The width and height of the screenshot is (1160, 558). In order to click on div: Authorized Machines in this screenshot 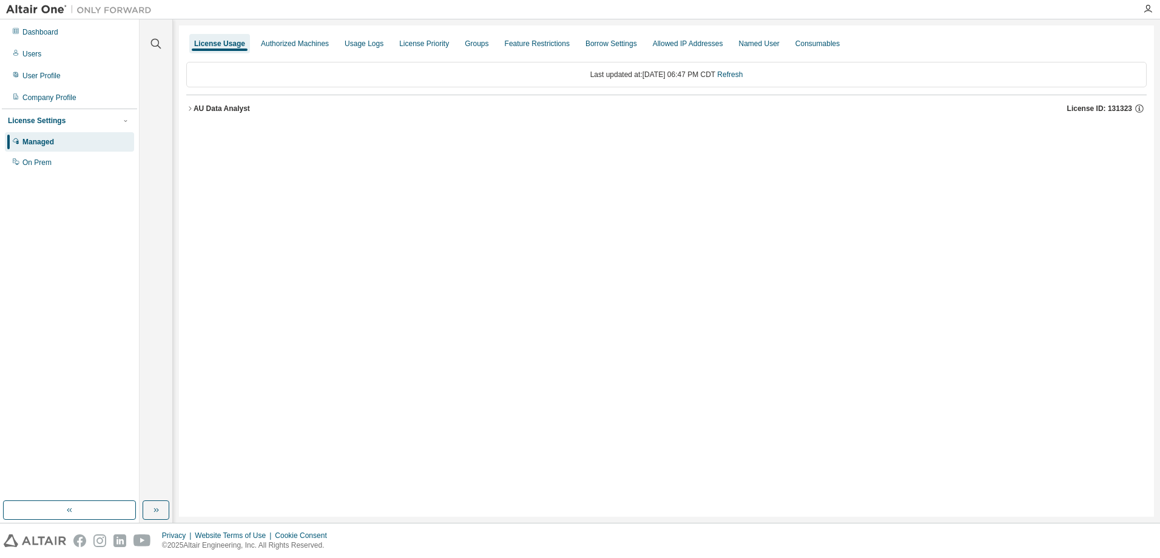, I will do `click(295, 44)`.